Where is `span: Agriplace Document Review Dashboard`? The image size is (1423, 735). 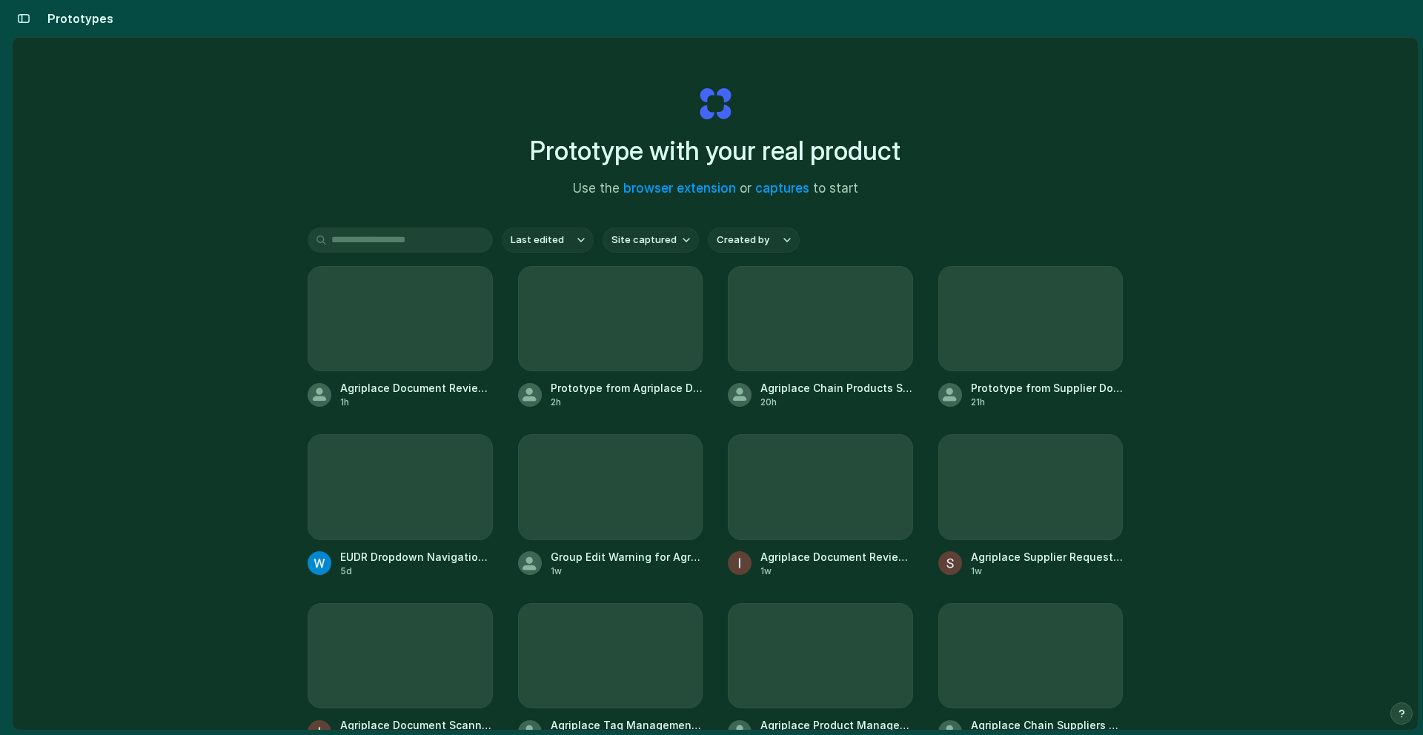 span: Agriplace Document Review Dashboard is located at coordinates (417, 388).